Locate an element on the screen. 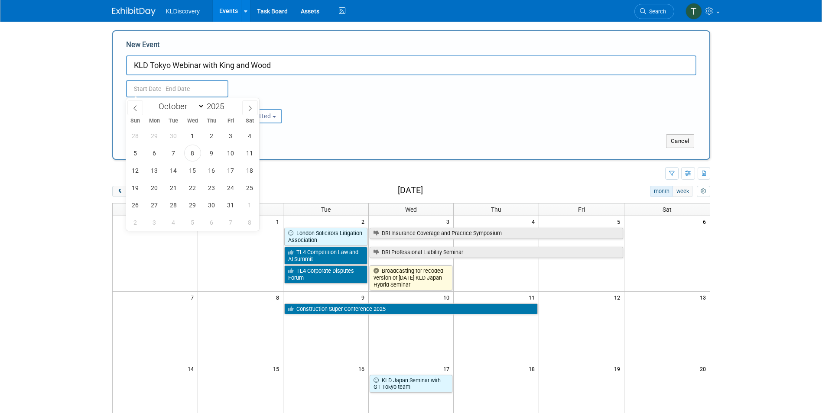  label: New Event is located at coordinates (143, 46).